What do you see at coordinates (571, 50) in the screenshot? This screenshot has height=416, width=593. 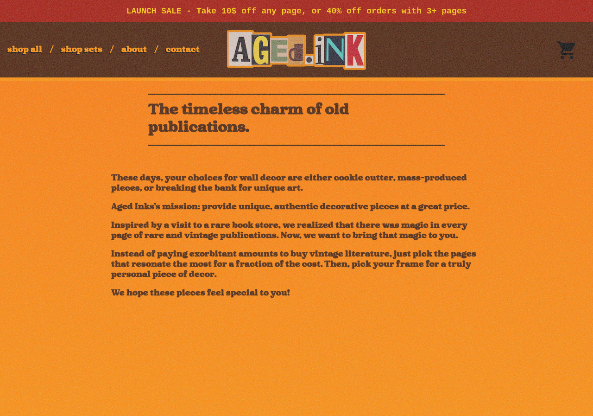 I see `a: Cart` at bounding box center [571, 50].